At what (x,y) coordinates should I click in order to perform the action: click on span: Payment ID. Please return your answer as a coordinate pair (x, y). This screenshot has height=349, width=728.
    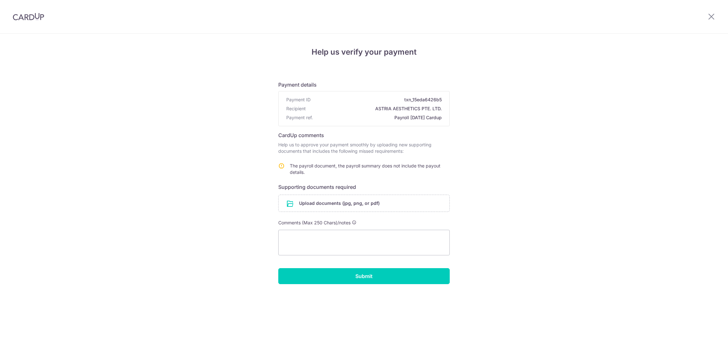
    Looking at the image, I should click on (299, 100).